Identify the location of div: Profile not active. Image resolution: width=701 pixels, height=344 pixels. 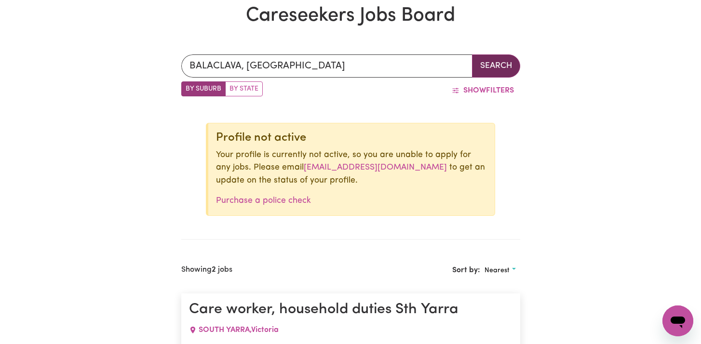
(352, 138).